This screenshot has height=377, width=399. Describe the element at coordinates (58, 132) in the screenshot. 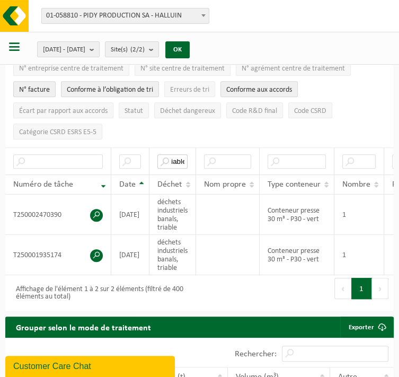

I see `span: Catégorie CSRD ESRS E5-5` at that location.